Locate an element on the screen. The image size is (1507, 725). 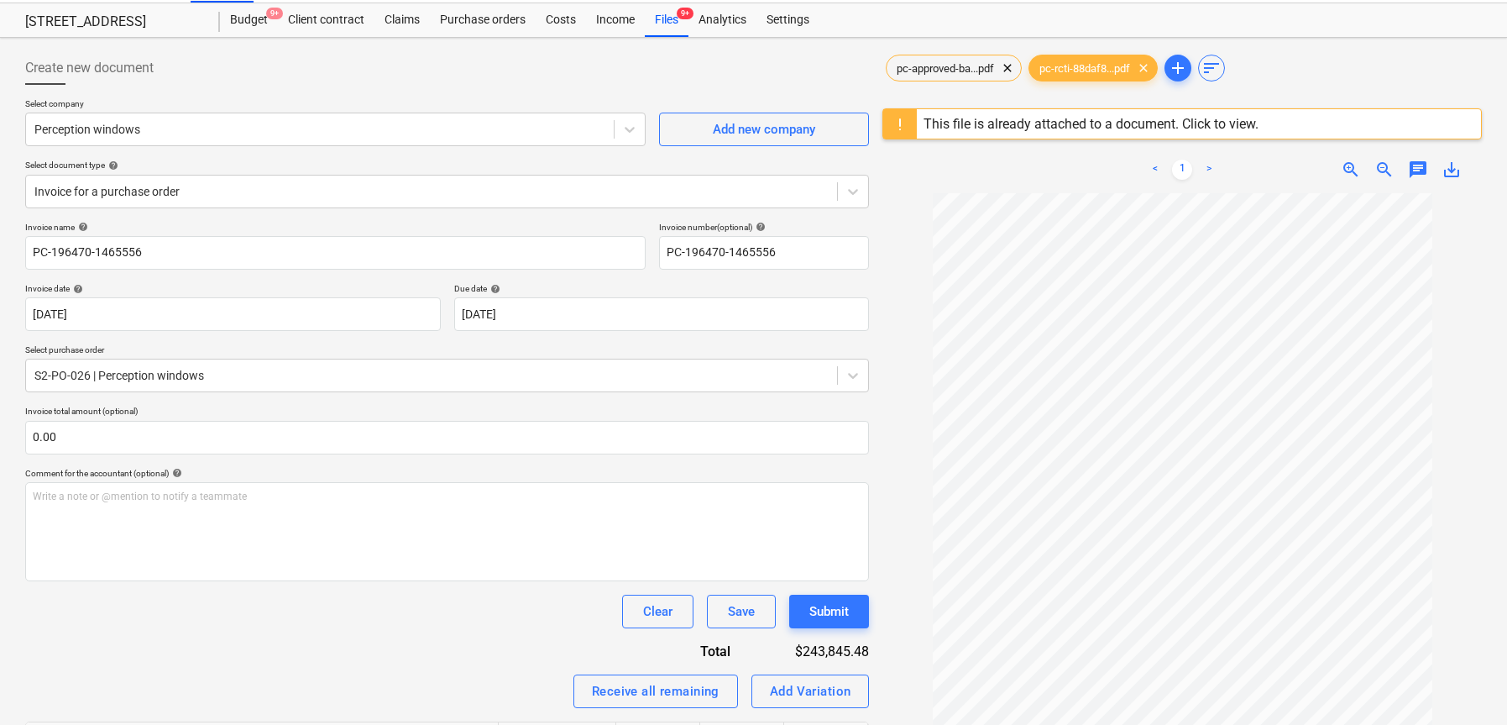
input: Invoice name is located at coordinates (335, 253).